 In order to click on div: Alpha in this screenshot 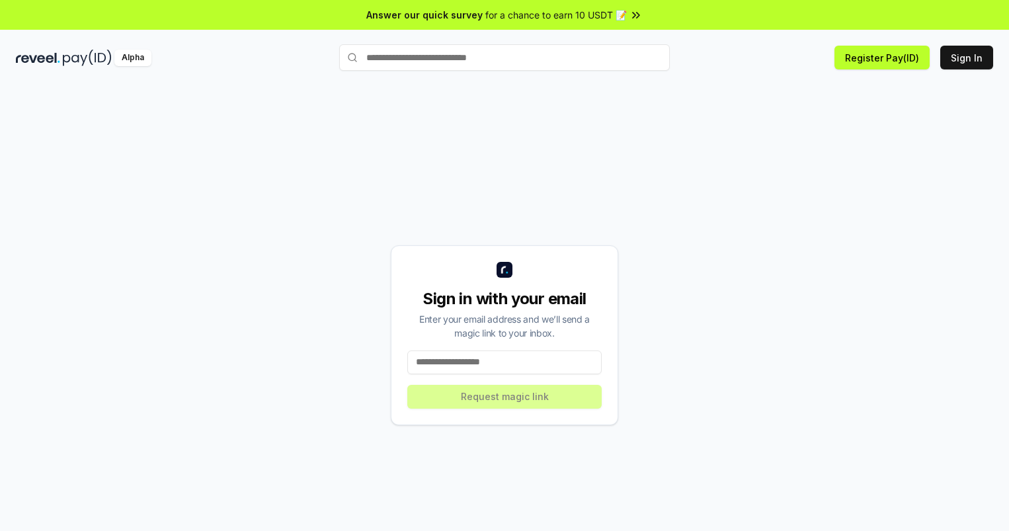, I will do `click(133, 58)`.